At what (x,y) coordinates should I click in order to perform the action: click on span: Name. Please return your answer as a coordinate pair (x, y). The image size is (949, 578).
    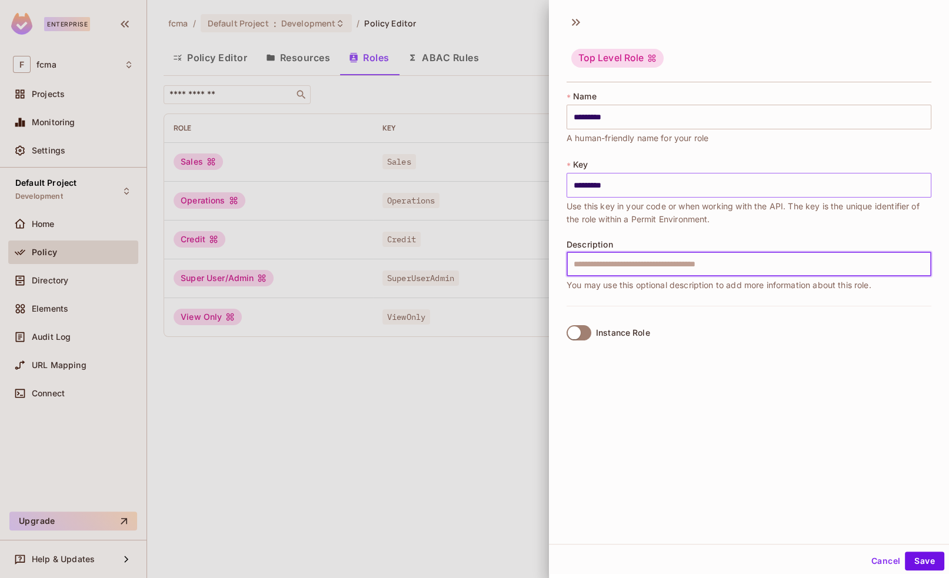
    Looking at the image, I should click on (585, 96).